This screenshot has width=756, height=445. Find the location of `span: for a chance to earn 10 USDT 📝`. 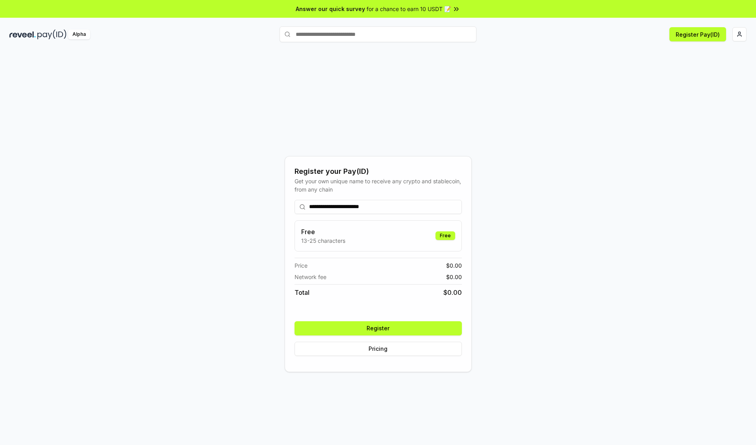

span: for a chance to earn 10 USDT 📝 is located at coordinates (409, 9).